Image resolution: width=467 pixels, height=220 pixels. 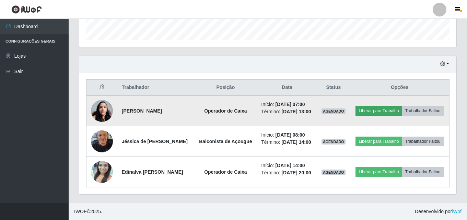 I want to click on th: Opções, so click(x=400, y=88).